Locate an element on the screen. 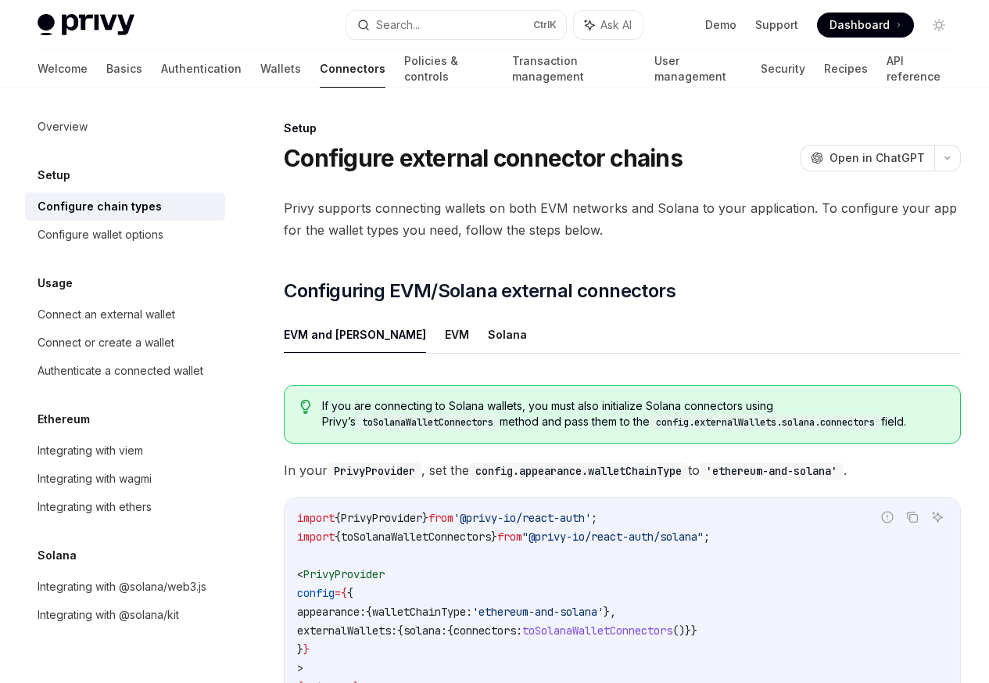 This screenshot has width=989, height=683. span: solana: is located at coordinates (425, 630).